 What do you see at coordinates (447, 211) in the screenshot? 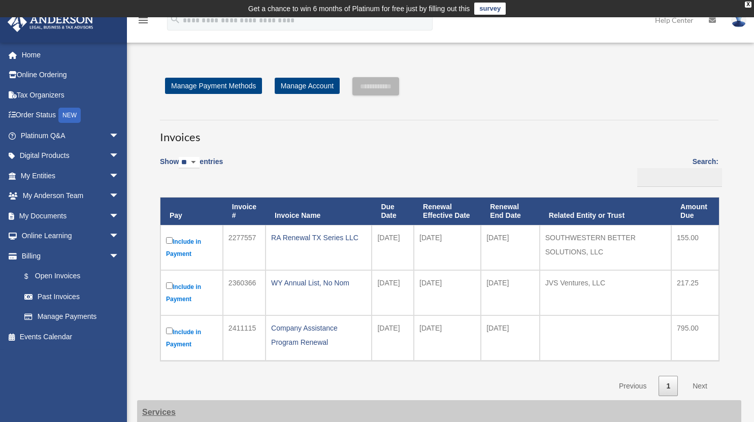
I see `th: Renewal Effective Date: activate to sort column ascending` at bounding box center [447, 211].